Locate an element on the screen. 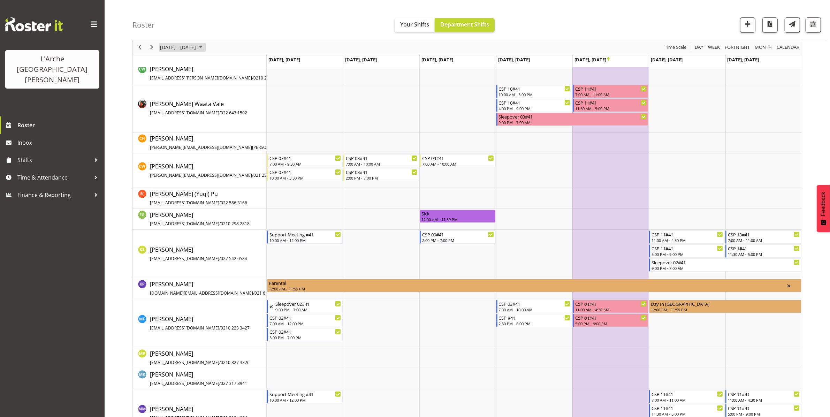 The height and width of the screenshot is (417, 830). div: CSP 02#41 is located at coordinates (305, 318).